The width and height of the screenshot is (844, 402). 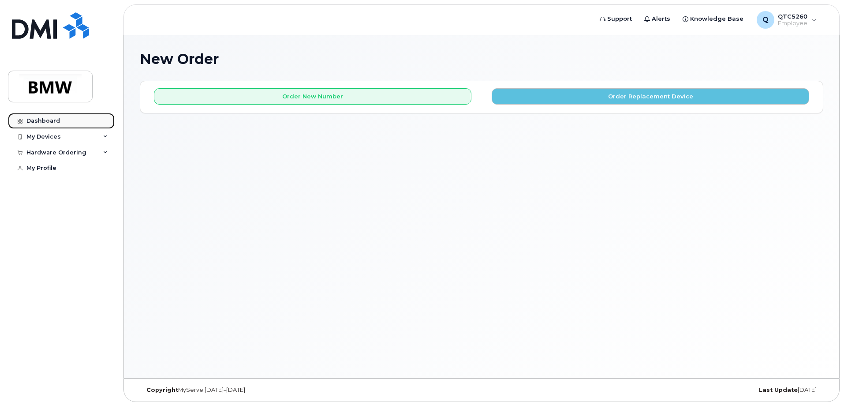 What do you see at coordinates (162, 389) in the screenshot?
I see `strong: Copyright` at bounding box center [162, 389].